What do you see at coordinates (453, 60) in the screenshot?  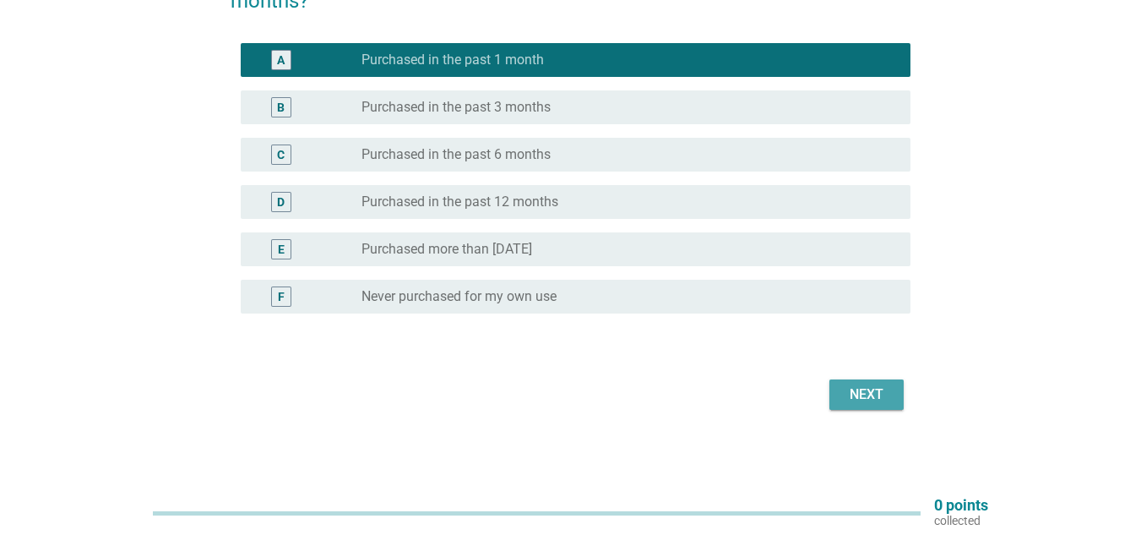 I see `label: Purchased in the past 1 month` at bounding box center [453, 60].